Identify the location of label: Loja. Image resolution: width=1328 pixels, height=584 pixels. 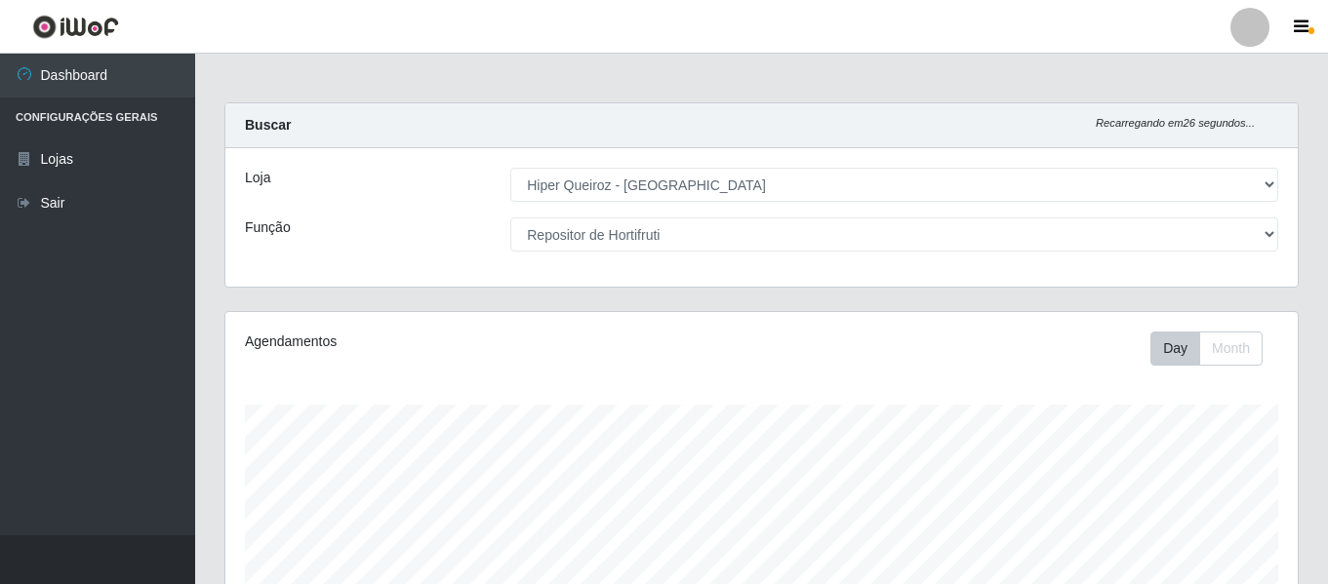
(258, 178).